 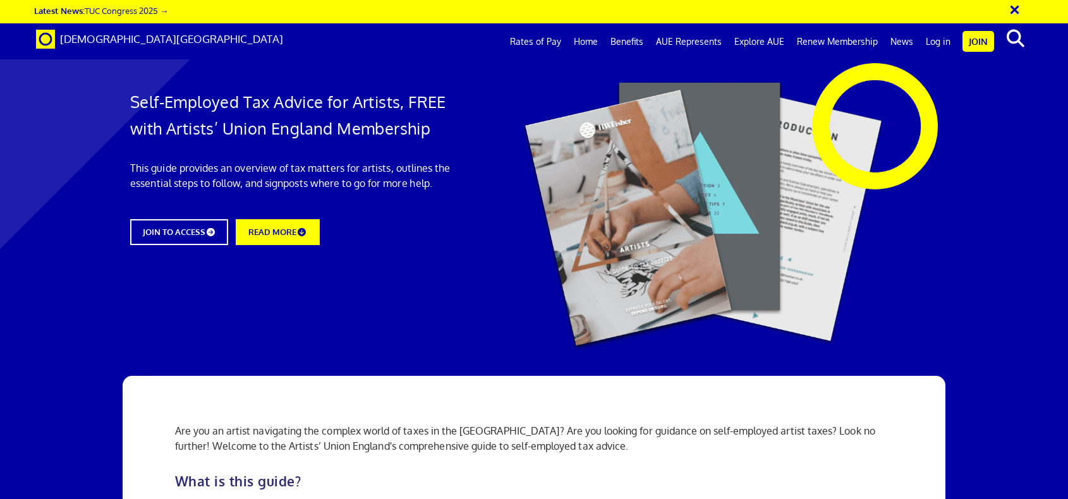 What do you see at coordinates (902, 42) in the screenshot?
I see `a: News` at bounding box center [902, 42].